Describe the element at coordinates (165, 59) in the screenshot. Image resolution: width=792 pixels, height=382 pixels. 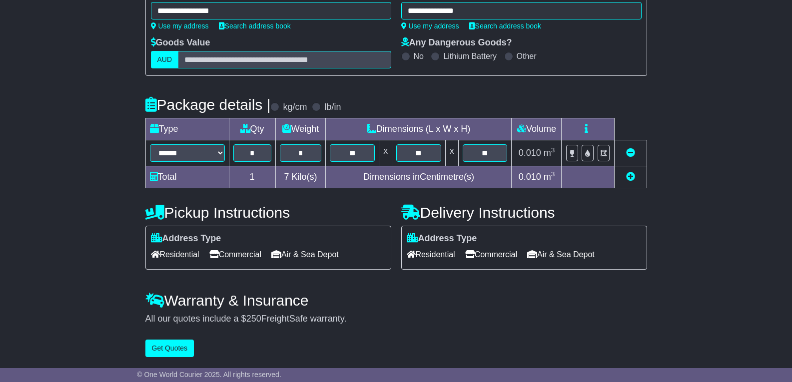
I see `label: AUD` at that location.